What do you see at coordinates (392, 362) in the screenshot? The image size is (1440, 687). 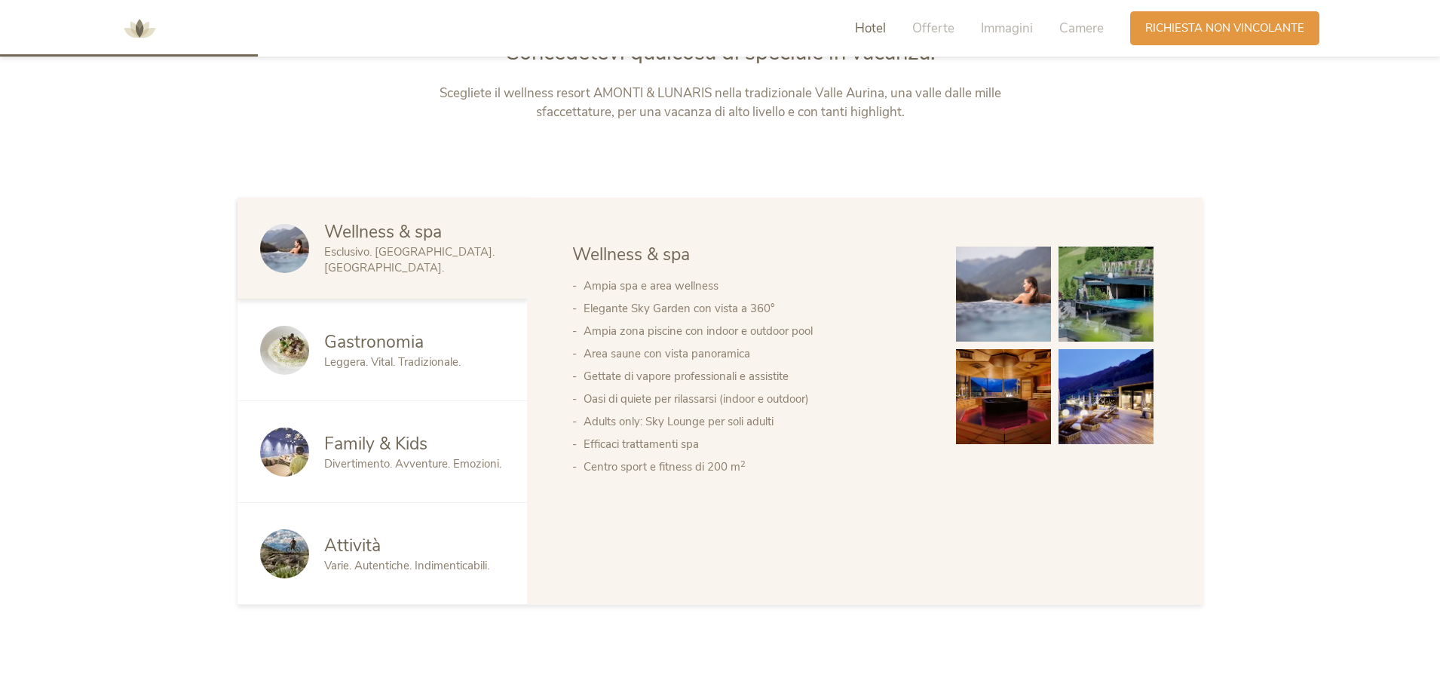 I see `span: Leggera. Vital. Tradizionale.` at bounding box center [392, 362].